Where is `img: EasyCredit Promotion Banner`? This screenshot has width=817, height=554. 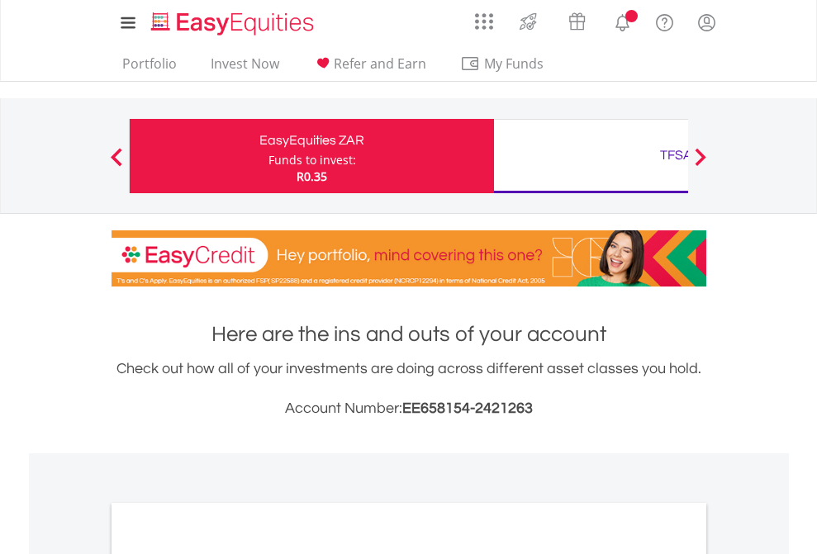
img: EasyCredit Promotion Banner is located at coordinates (409, 259).